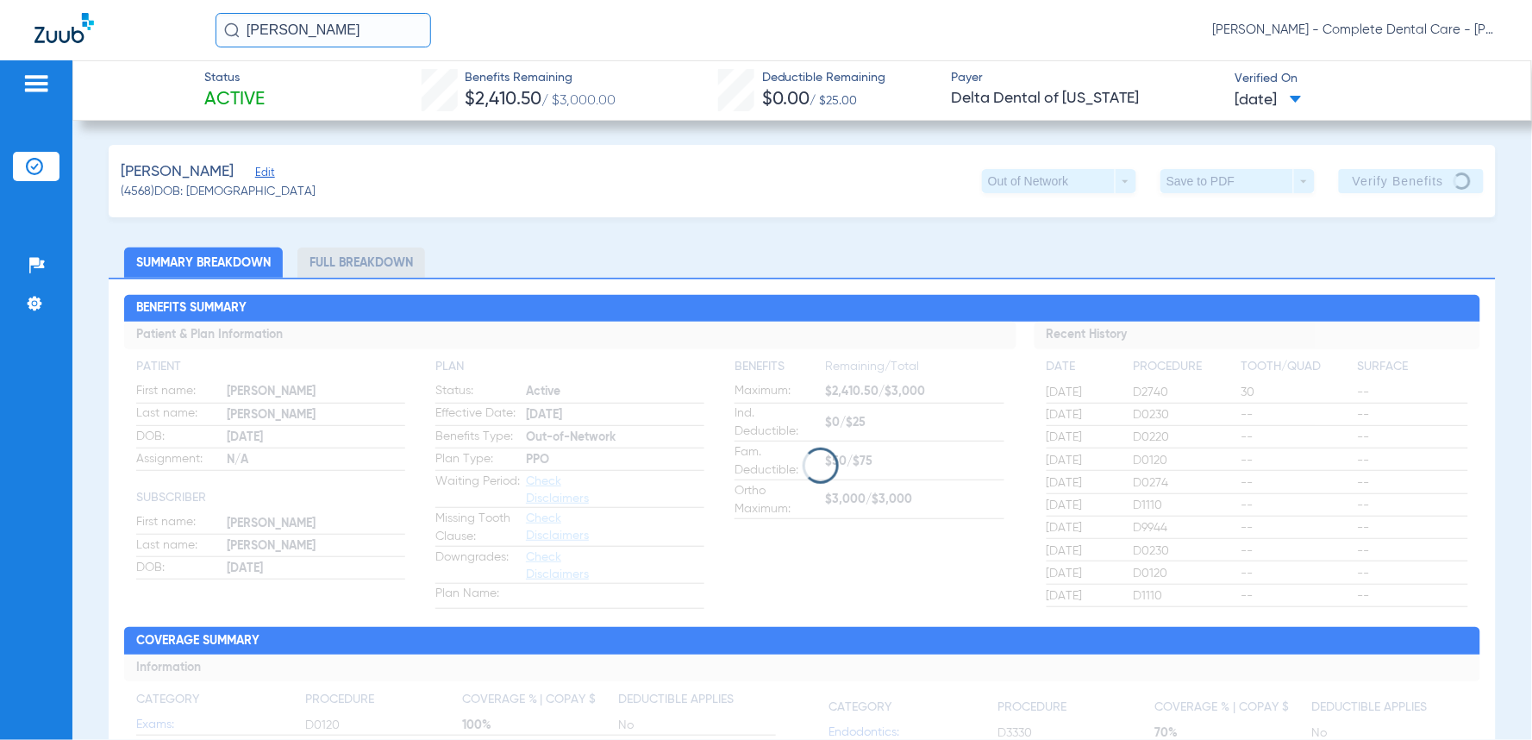 The image size is (1532, 740). Describe the element at coordinates (36, 84) in the screenshot. I see `img: hamburger-icon` at that location.